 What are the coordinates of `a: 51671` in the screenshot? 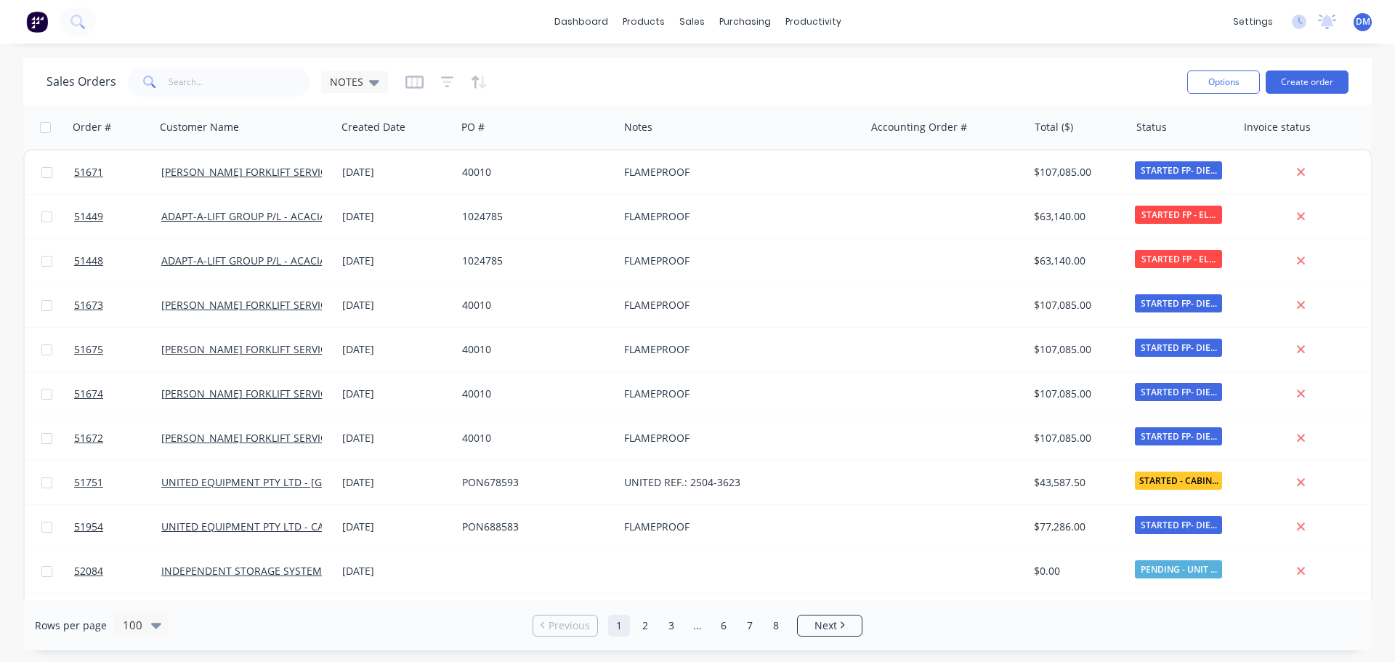 It's located at (118, 172).